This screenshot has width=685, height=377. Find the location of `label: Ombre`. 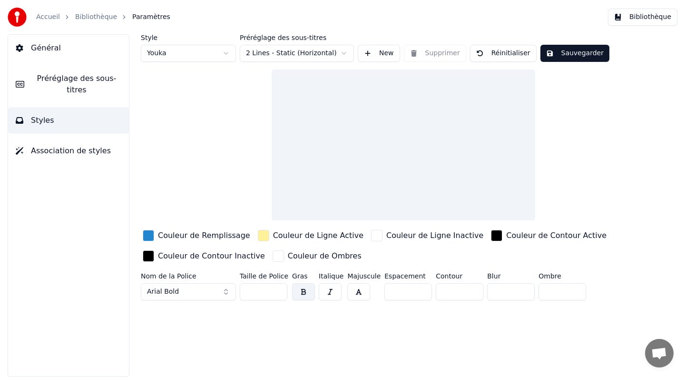

label: Ombre is located at coordinates (562, 276).